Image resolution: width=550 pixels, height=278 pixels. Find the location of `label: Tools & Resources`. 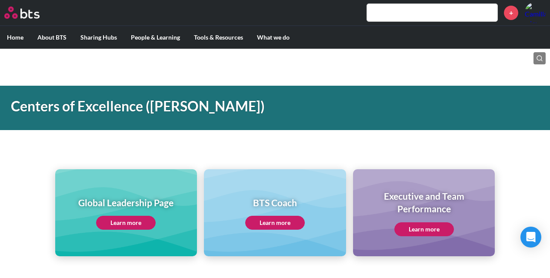

label: Tools & Resources is located at coordinates (218, 37).